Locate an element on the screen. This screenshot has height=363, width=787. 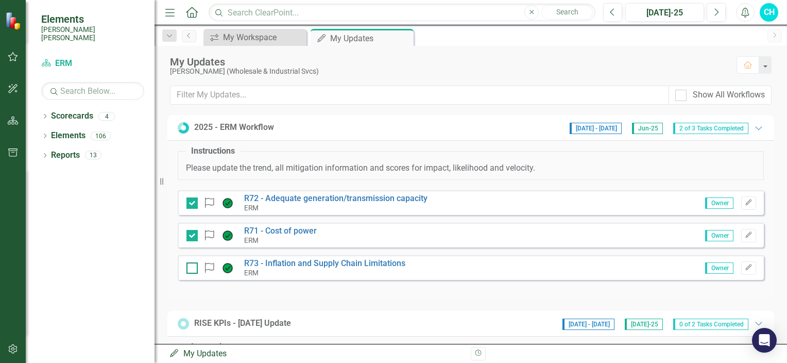
input: Filter My Updates... is located at coordinates (419, 95).